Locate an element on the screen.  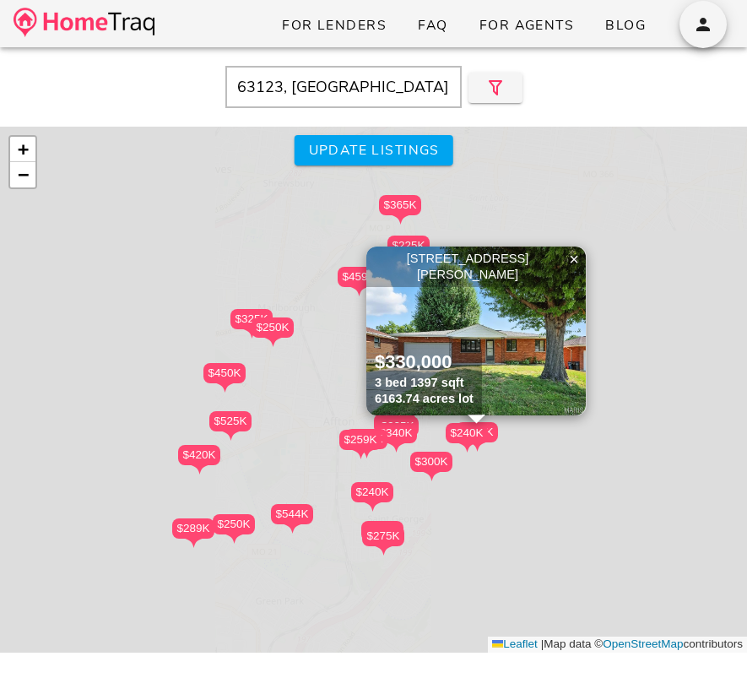
a: Close popup is located at coordinates (574, 259).